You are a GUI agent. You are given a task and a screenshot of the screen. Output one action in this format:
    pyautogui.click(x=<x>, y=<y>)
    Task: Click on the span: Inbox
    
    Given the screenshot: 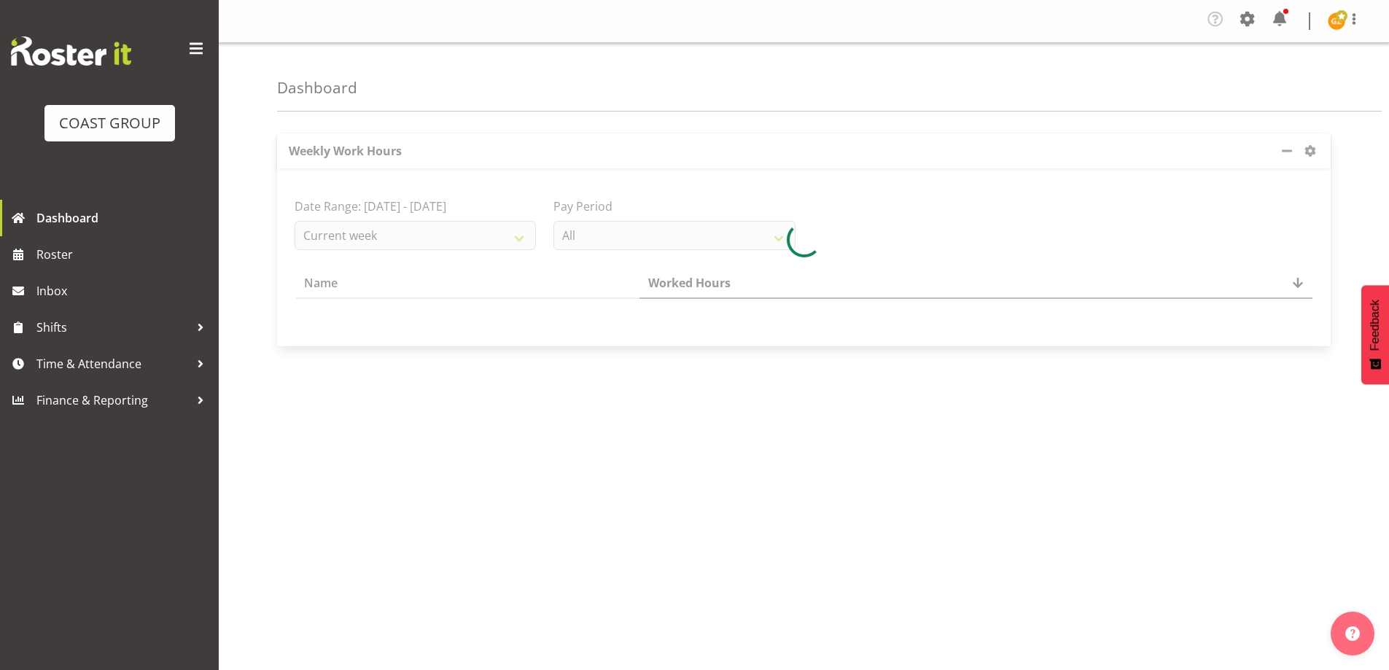 What is the action you would take?
    pyautogui.click(x=124, y=291)
    